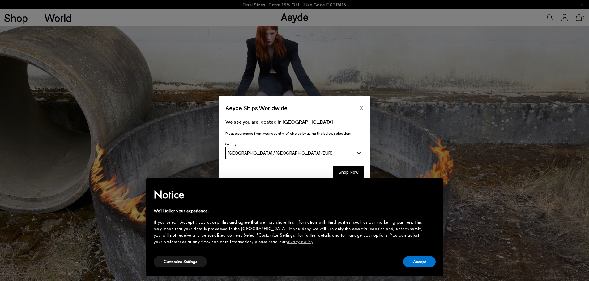  Describe the element at coordinates (290, 211) in the screenshot. I see `div: We'll tailor your experience.` at that location.